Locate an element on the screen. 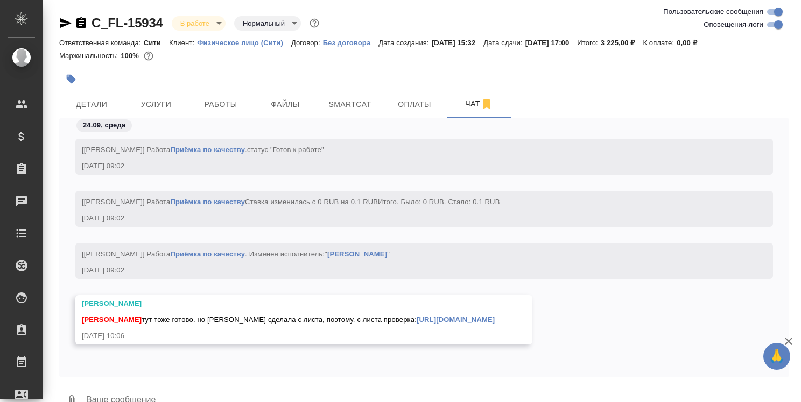 The image size is (801, 402). span: Оплаты is located at coordinates (414, 104).